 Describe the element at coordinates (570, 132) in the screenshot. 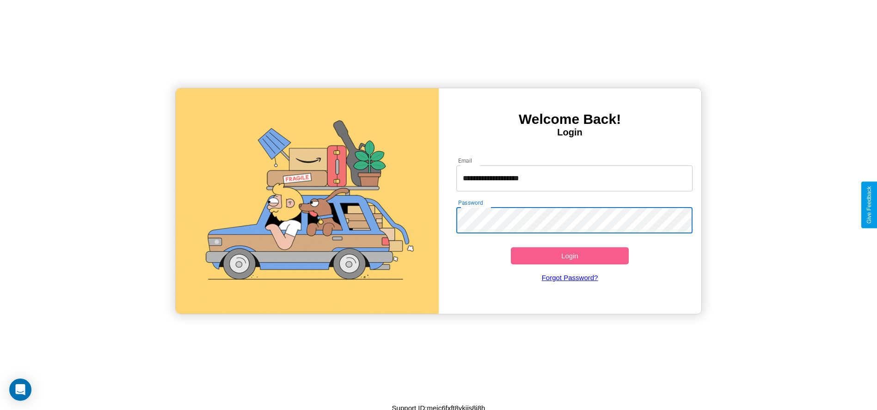

I see `h4: Login` at that location.